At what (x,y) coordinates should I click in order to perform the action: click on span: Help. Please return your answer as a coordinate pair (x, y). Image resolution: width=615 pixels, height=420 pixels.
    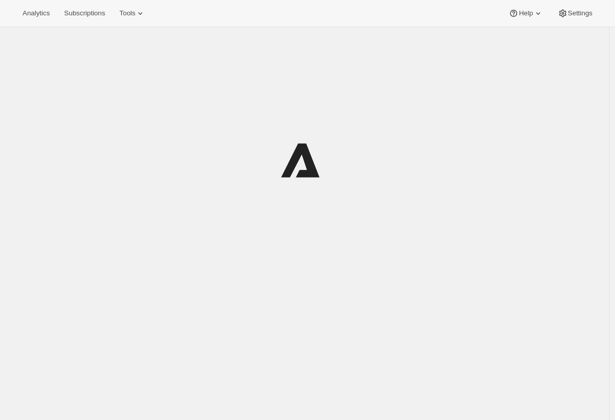
    Looking at the image, I should click on (525, 13).